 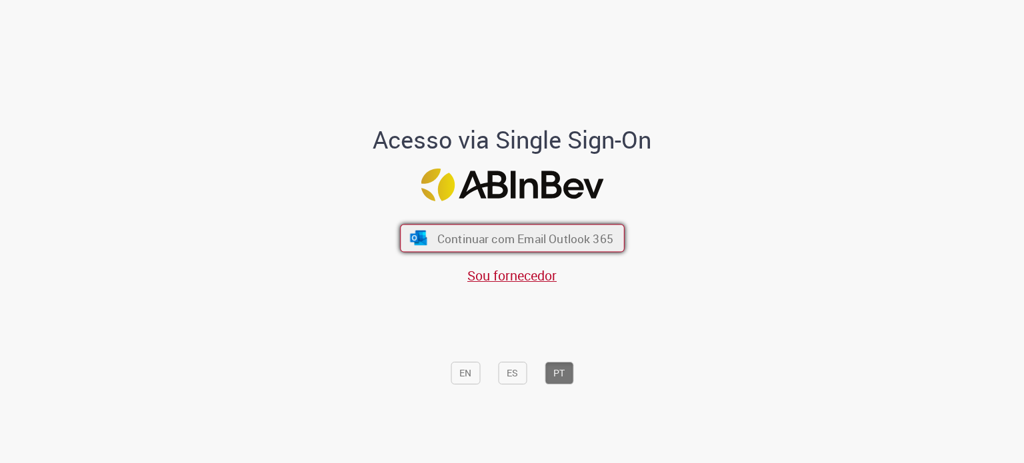 What do you see at coordinates (465, 373) in the screenshot?
I see `button: EN` at bounding box center [465, 373].